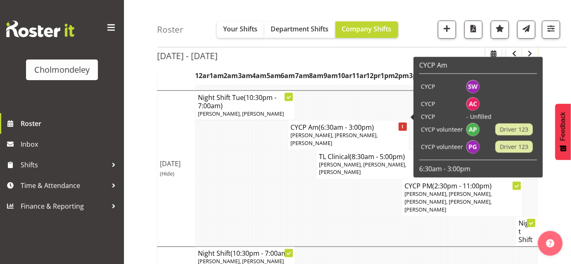 Image resolution: width=571 pixels, height=264 pixels. I want to click on th: 1am, so click(216, 76).